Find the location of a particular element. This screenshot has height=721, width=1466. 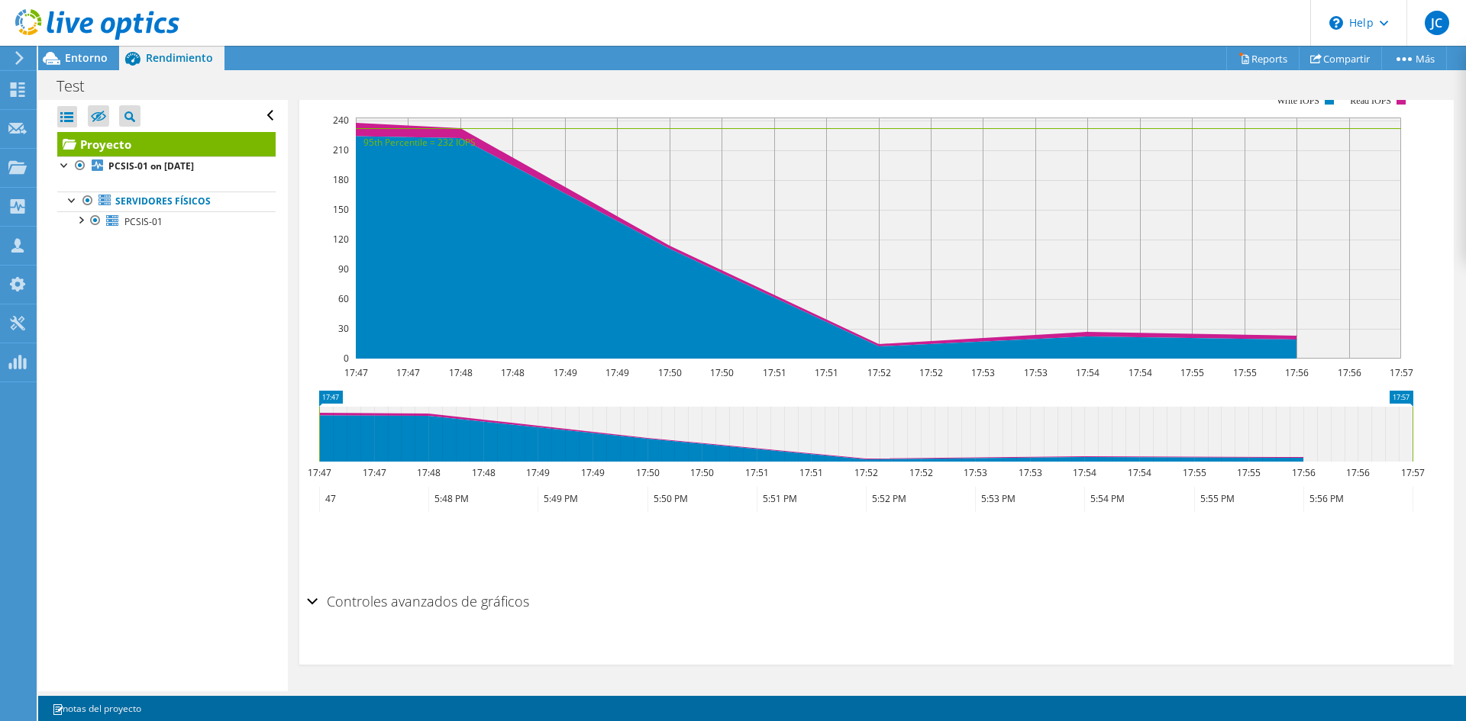

text: 0 is located at coordinates (346, 358).